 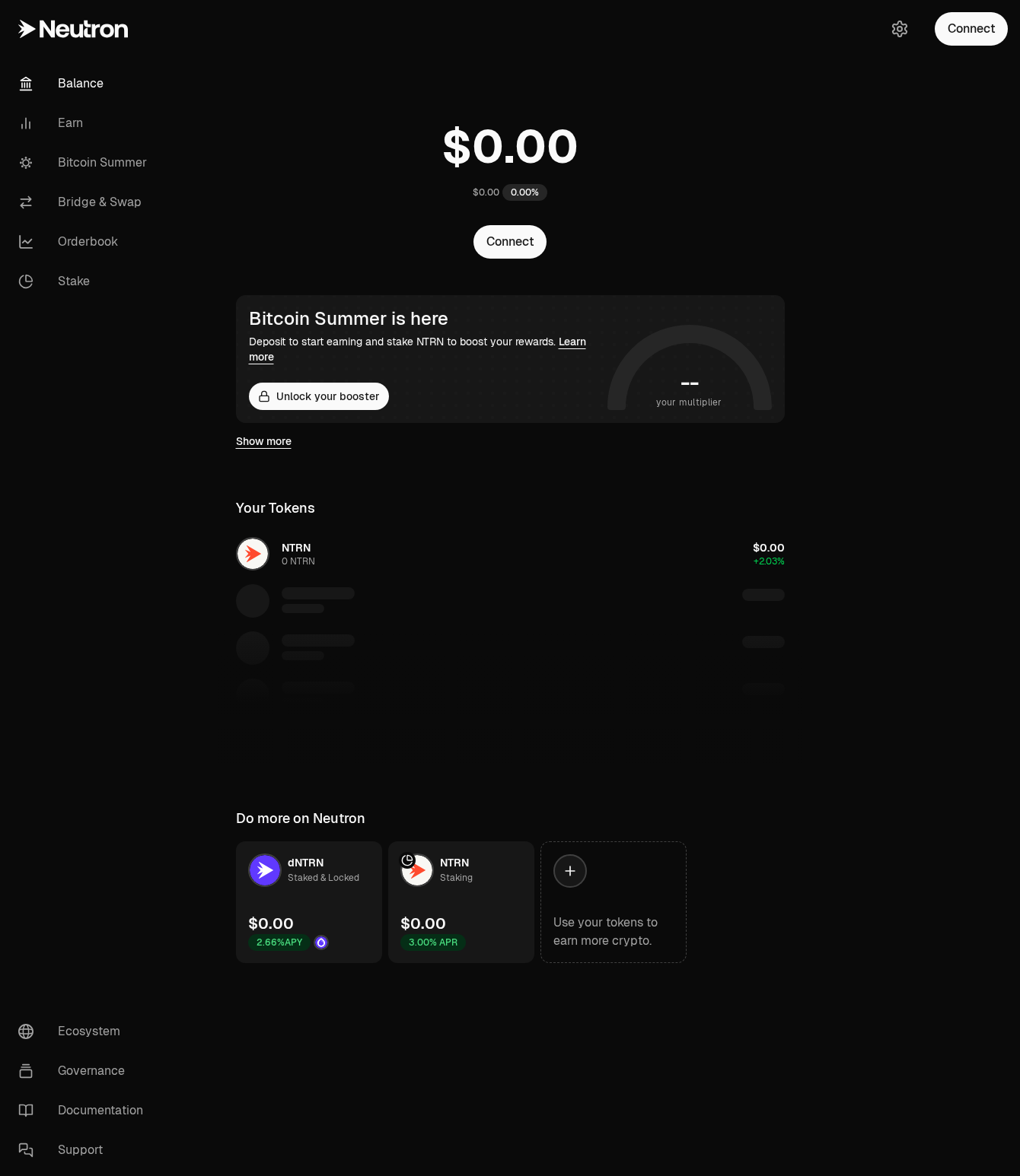 What do you see at coordinates (279, 942) in the screenshot?
I see `div: 2.66% APY` at bounding box center [279, 942].